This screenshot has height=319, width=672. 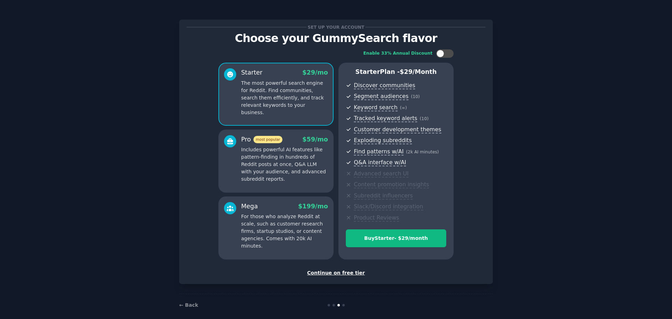 What do you see at coordinates (315, 72) in the screenshot?
I see `span: $ 29 /mo` at bounding box center [315, 72].